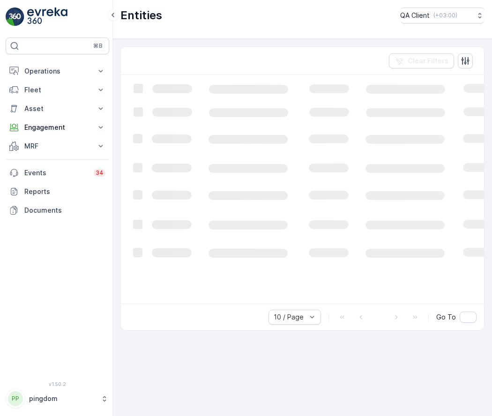 The image size is (492, 416). I want to click on a: Documents, so click(57, 210).